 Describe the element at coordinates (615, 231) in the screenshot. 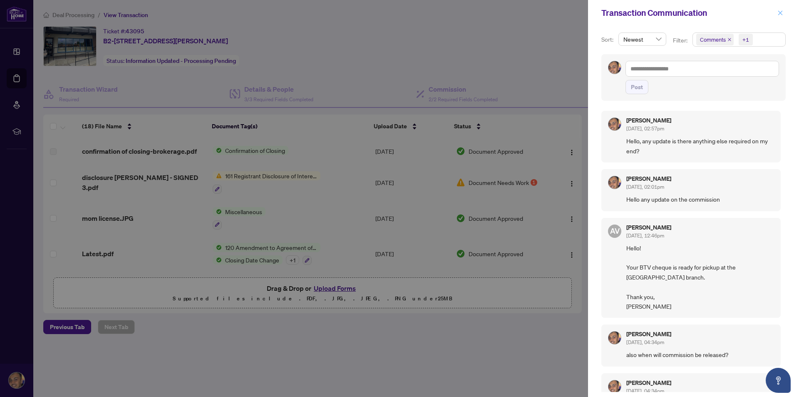

I see `span: AV` at that location.